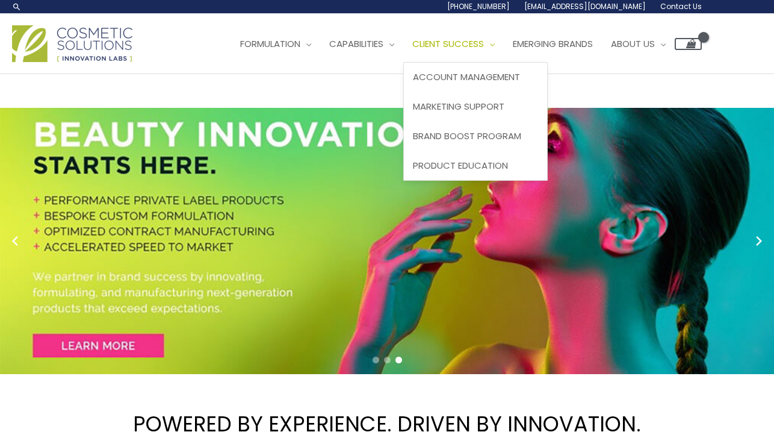 This screenshot has height=432, width=774. What do you see at coordinates (15, 241) in the screenshot?
I see `button: Previous slide` at bounding box center [15, 241].